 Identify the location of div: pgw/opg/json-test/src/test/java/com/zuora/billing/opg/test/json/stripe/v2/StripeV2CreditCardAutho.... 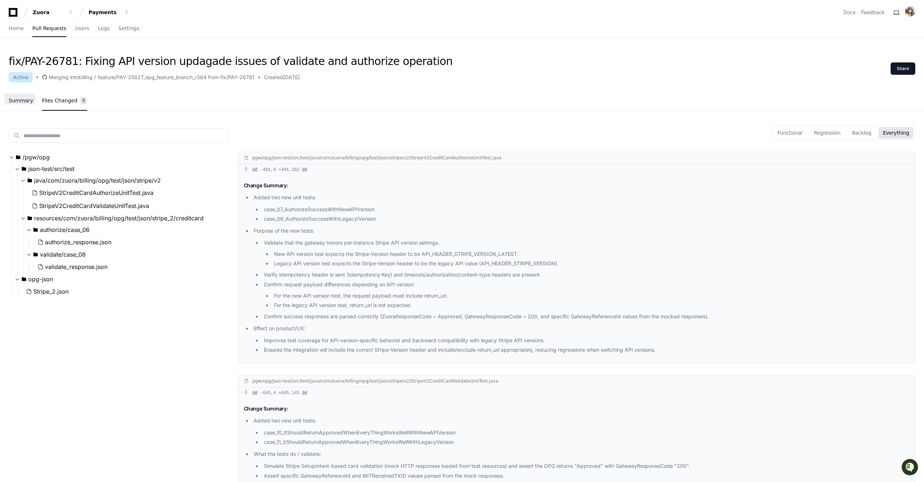
(377, 158).